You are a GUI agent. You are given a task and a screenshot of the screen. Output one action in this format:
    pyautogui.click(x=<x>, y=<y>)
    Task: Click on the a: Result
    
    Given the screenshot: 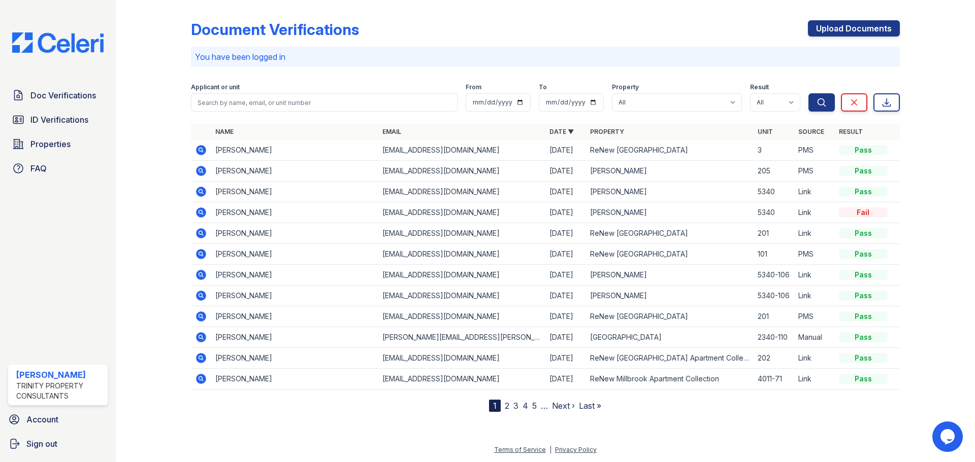 What is the action you would take?
    pyautogui.click(x=850, y=131)
    